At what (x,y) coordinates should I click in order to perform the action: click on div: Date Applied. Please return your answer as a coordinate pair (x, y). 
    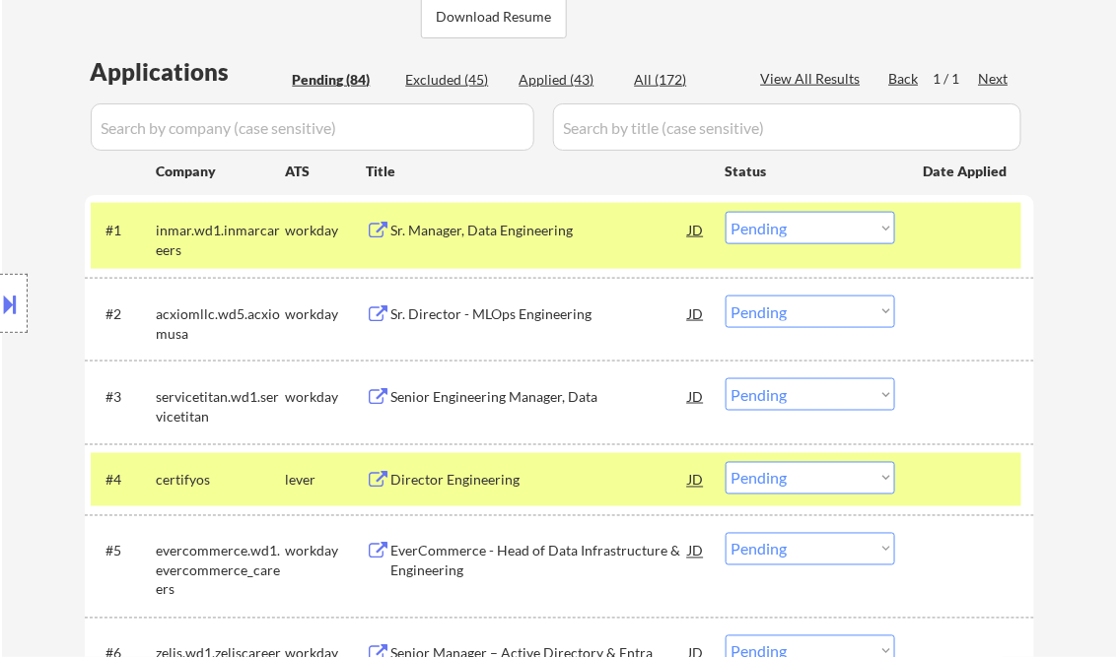
    Looking at the image, I should click on (967, 171).